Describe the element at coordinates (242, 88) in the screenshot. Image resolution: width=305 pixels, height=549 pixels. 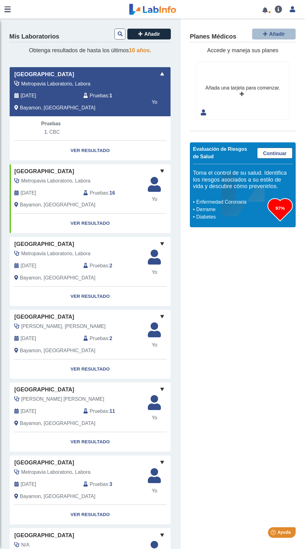
I see `div: Añada una tarjeta para comenzar.` at that location.